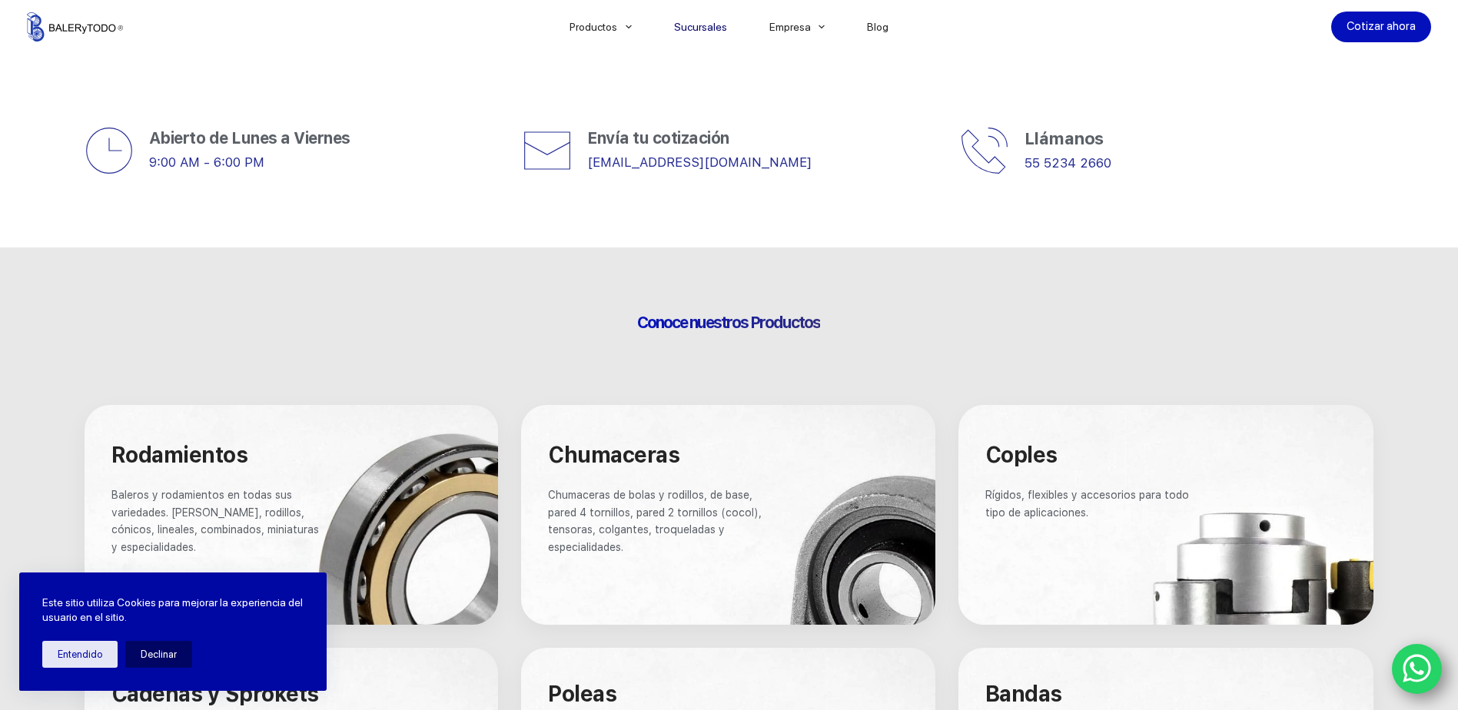 The height and width of the screenshot is (710, 1458). Describe the element at coordinates (1064, 138) in the screenshot. I see `span: Llámanos` at that location.